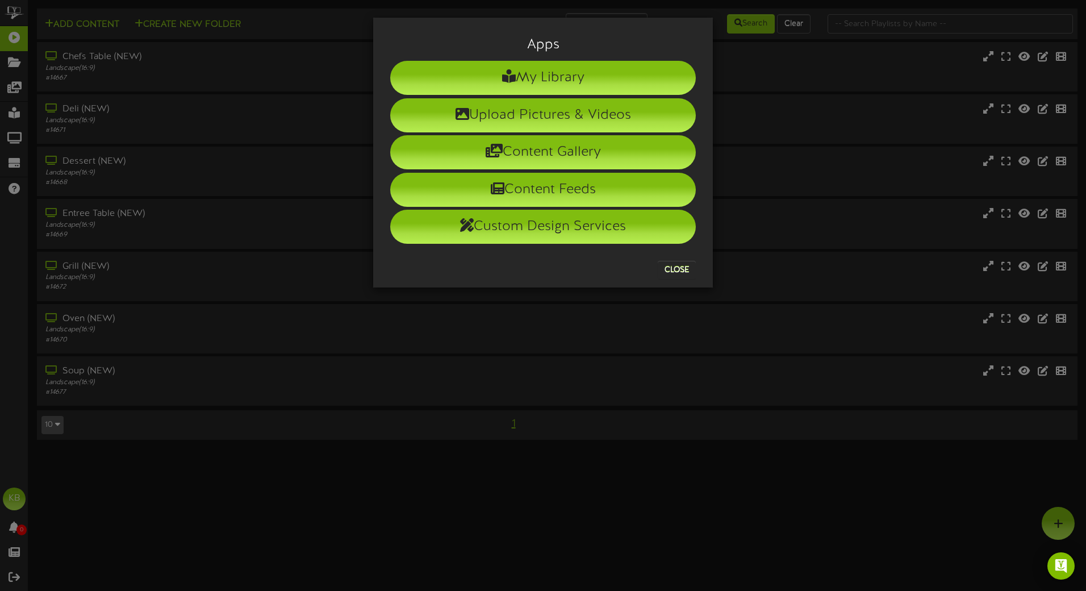  Describe the element at coordinates (543, 78) in the screenshot. I see `li: My Library` at that location.